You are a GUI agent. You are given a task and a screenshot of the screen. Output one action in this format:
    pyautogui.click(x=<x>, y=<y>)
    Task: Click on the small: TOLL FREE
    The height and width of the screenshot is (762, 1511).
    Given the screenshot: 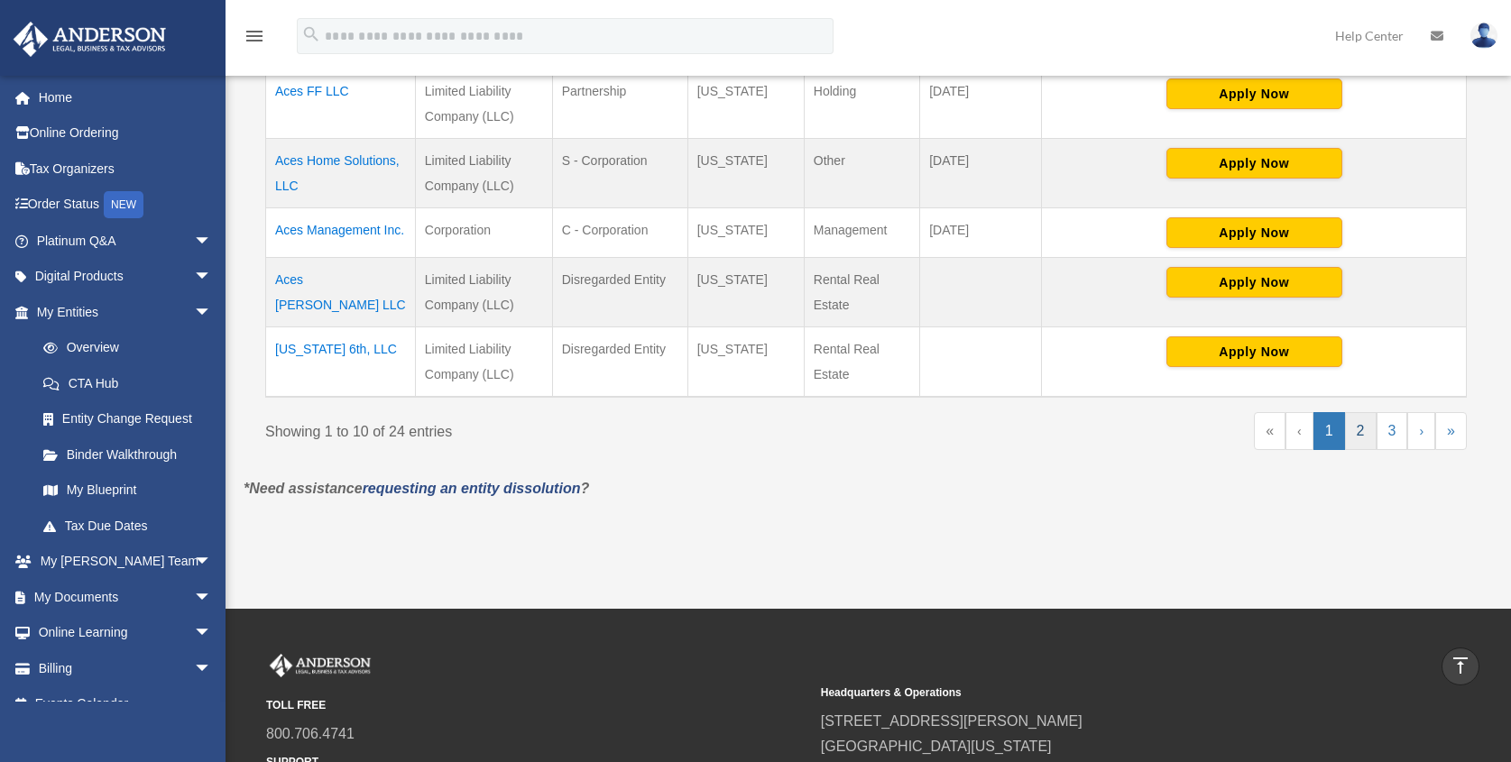 What is the action you would take?
    pyautogui.click(x=537, y=705)
    